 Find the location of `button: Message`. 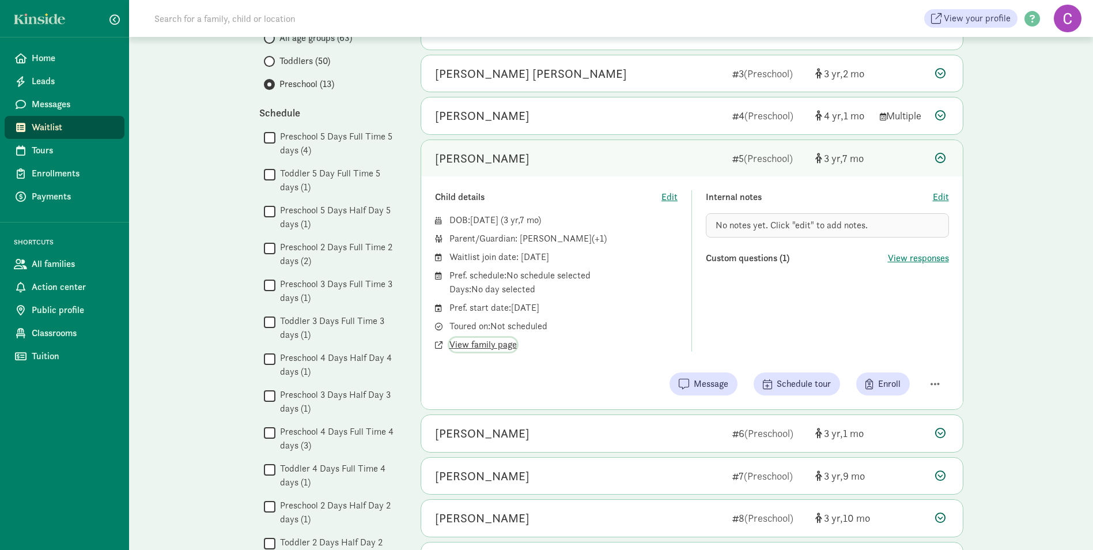

button: Message is located at coordinates (703, 384).